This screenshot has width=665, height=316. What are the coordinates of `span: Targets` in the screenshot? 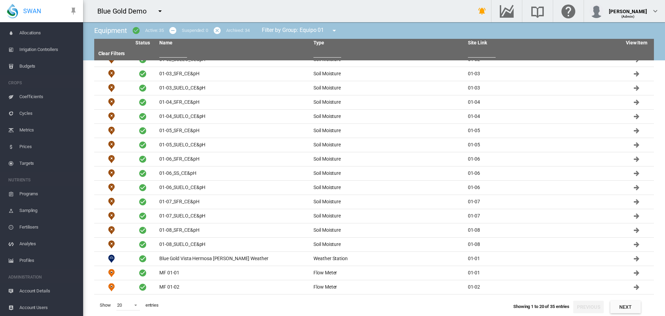 It's located at (48, 163).